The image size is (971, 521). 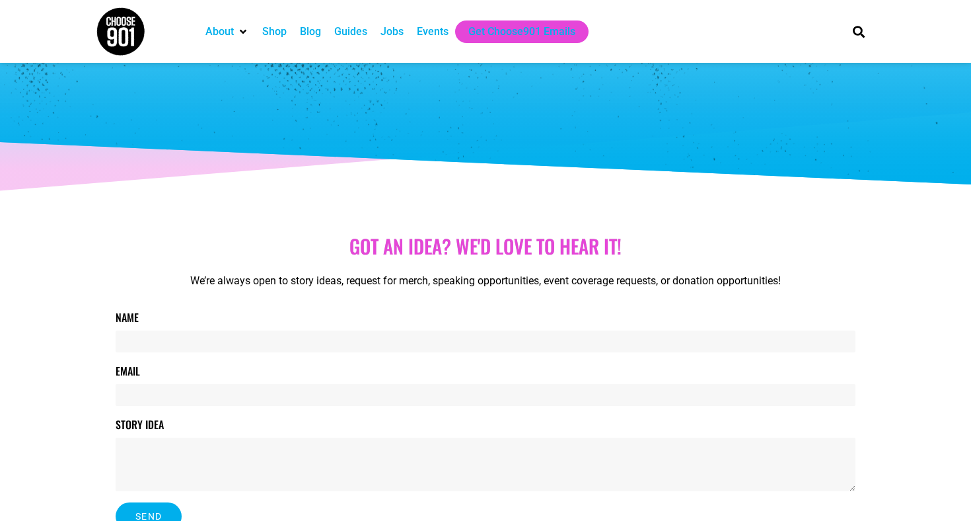 What do you see at coordinates (351, 32) in the screenshot?
I see `div: Guides` at bounding box center [351, 32].